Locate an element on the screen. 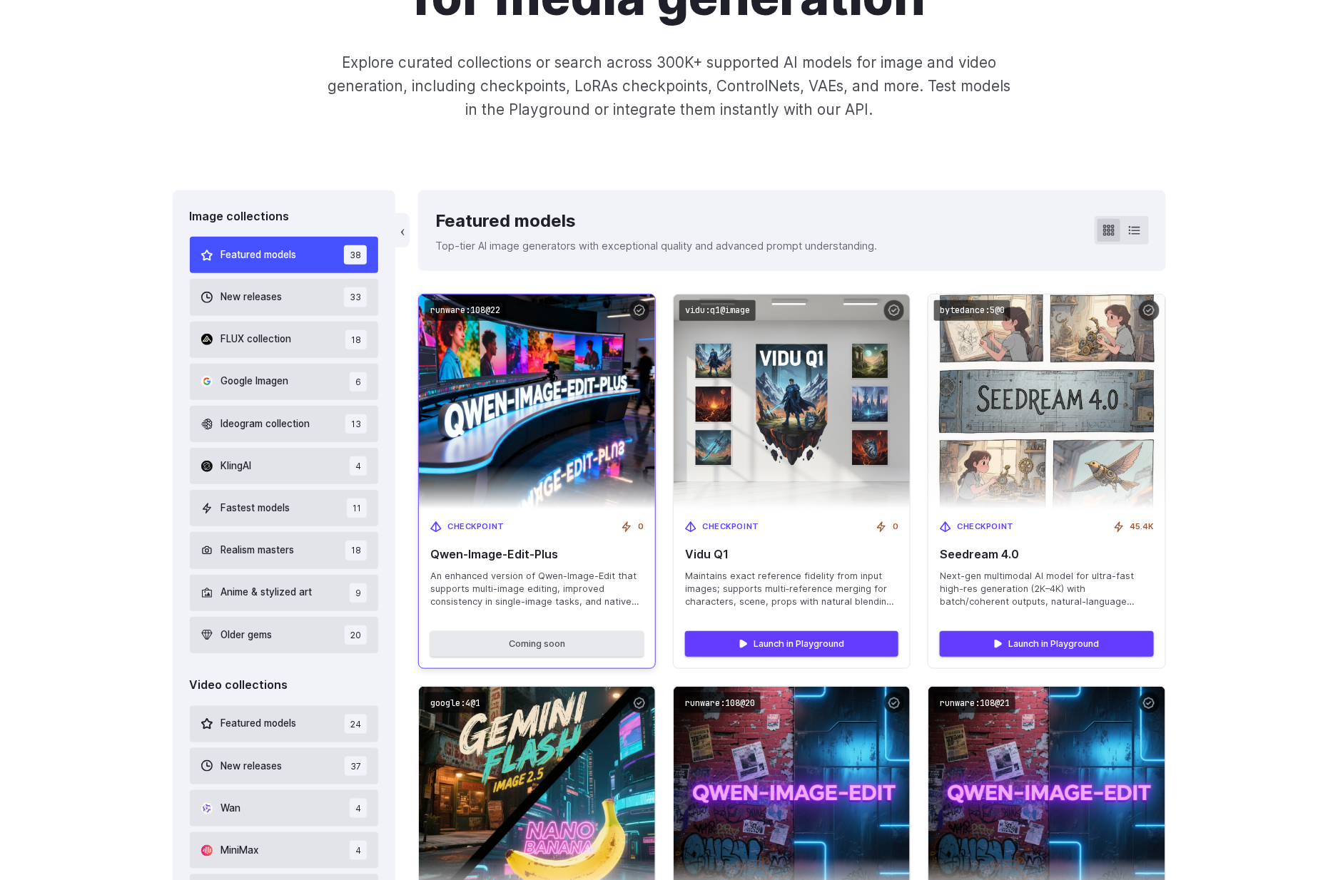  button: Ideogram collection 13 is located at coordinates (284, 424).